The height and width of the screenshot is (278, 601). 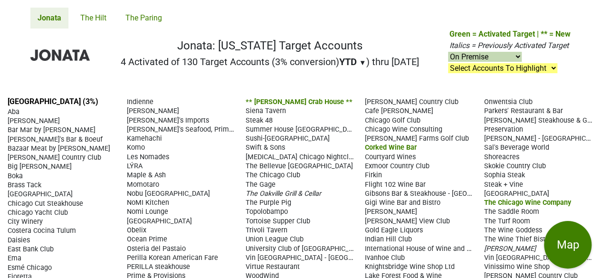 I want to click on span: Siena Tavern, so click(x=266, y=111).